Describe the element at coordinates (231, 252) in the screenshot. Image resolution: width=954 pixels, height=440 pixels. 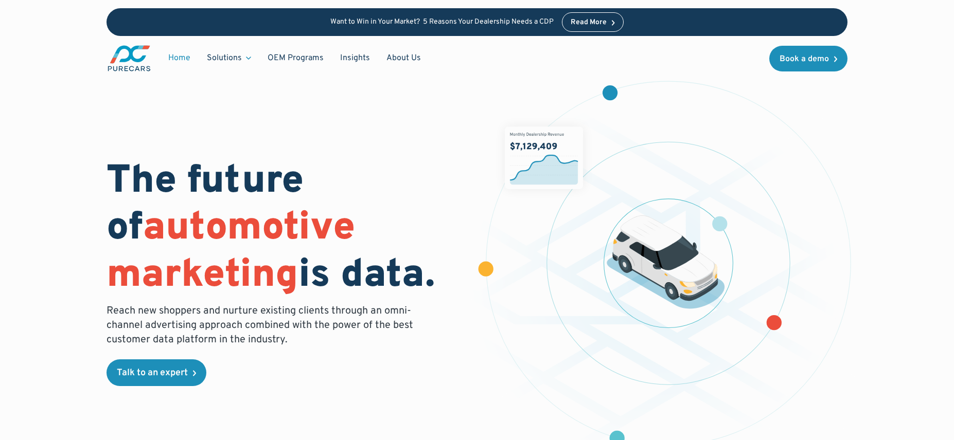
I see `span: automotive marketing` at that location.